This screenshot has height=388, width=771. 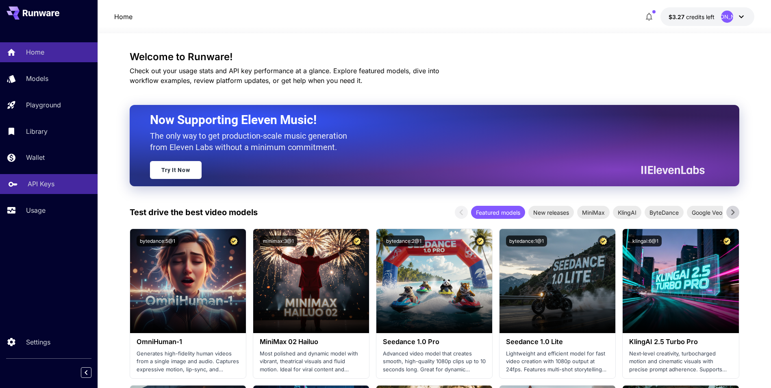 What do you see at coordinates (278, 241) in the screenshot?
I see `button: minimax:3@1` at bounding box center [278, 241].